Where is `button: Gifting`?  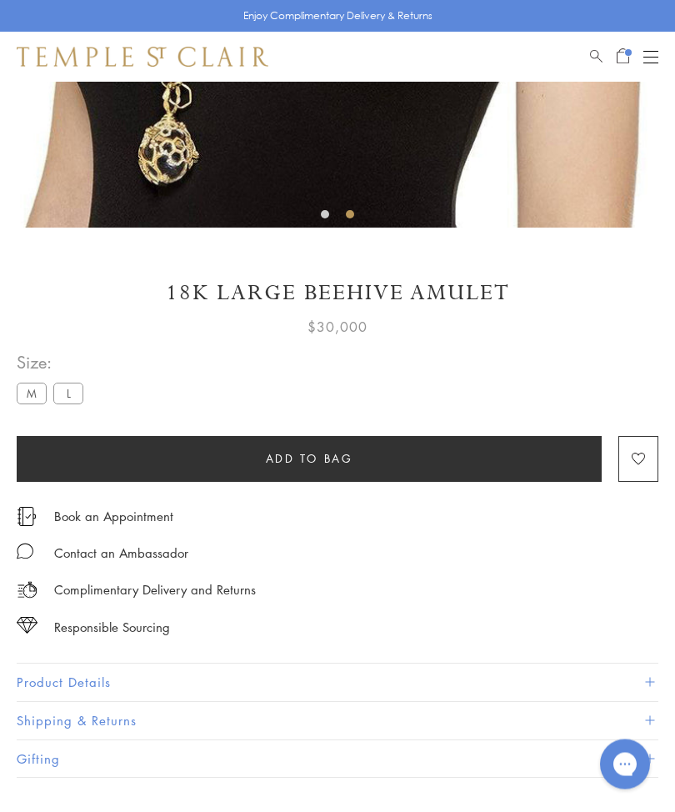
button: Gifting is located at coordinates (338, 760).